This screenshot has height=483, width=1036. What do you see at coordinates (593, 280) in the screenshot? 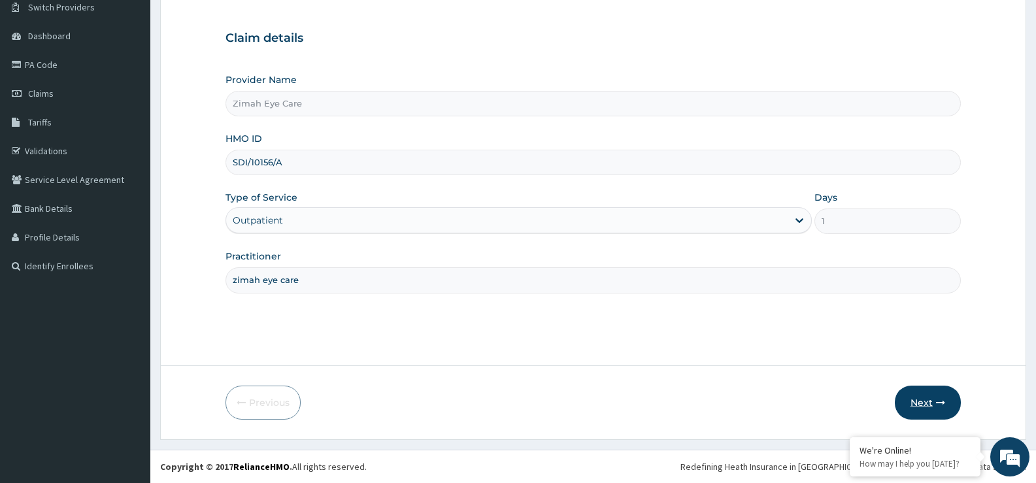
I see `input: Enter Name` at bounding box center [593, 280].